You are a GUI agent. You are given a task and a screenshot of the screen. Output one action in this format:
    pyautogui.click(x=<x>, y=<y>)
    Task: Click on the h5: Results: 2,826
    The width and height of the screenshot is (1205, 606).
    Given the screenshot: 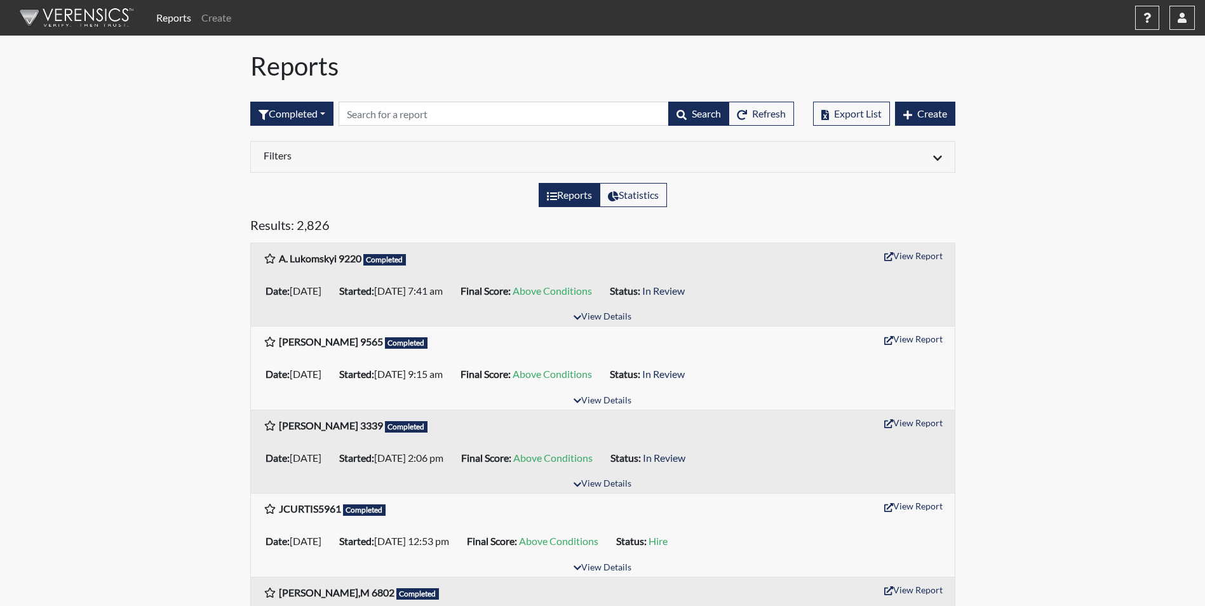 What is the action you would take?
    pyautogui.click(x=603, y=227)
    